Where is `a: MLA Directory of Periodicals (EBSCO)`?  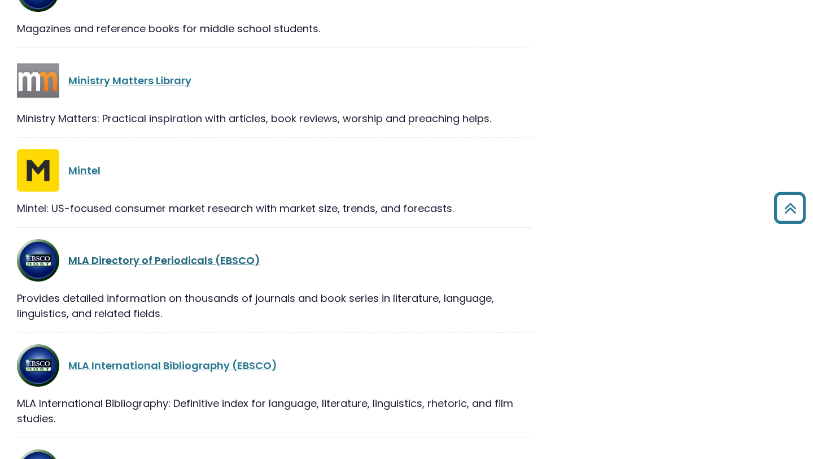
a: MLA Directory of Periodicals (EBSCO) is located at coordinates (164, 260).